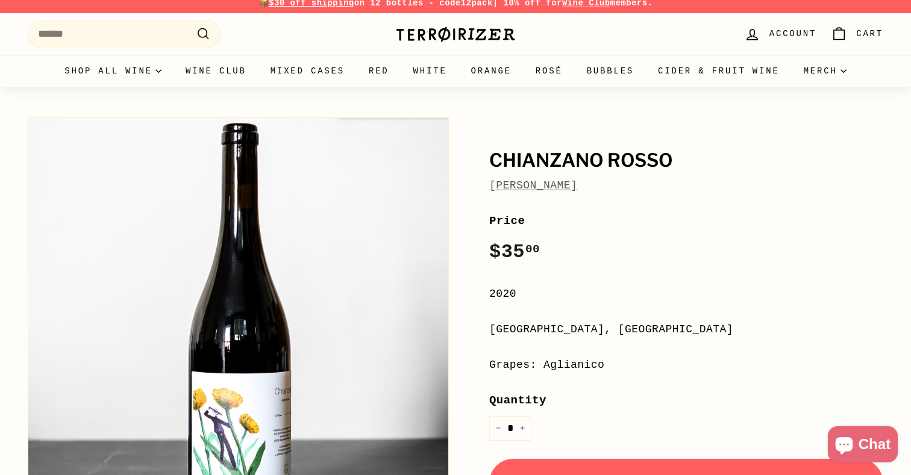  Describe the element at coordinates (719, 71) in the screenshot. I see `a: Cider & Fruit Wine` at that location.